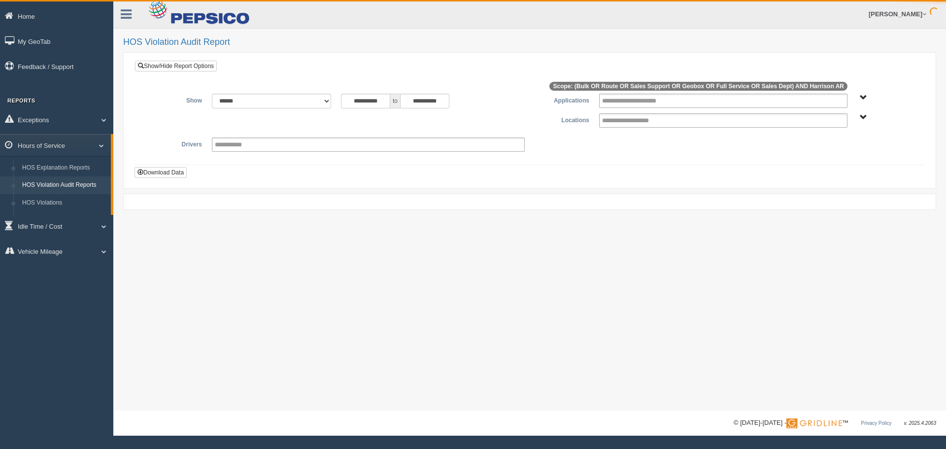 The width and height of the screenshot is (946, 449). I want to click on a: HOS Explanation Reports, so click(64, 168).